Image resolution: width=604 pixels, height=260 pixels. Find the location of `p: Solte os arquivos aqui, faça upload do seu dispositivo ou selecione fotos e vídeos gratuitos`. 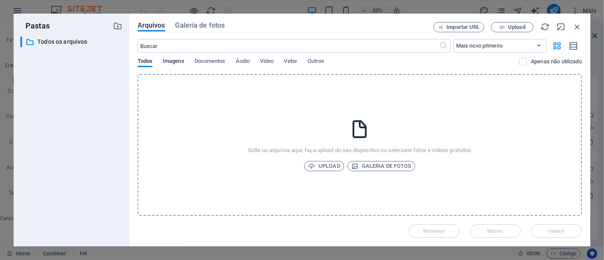

p: Solte os arquivos aqui, faça upload do seu dispositivo ou selecione fotos e vídeos gratuitos is located at coordinates (360, 150).